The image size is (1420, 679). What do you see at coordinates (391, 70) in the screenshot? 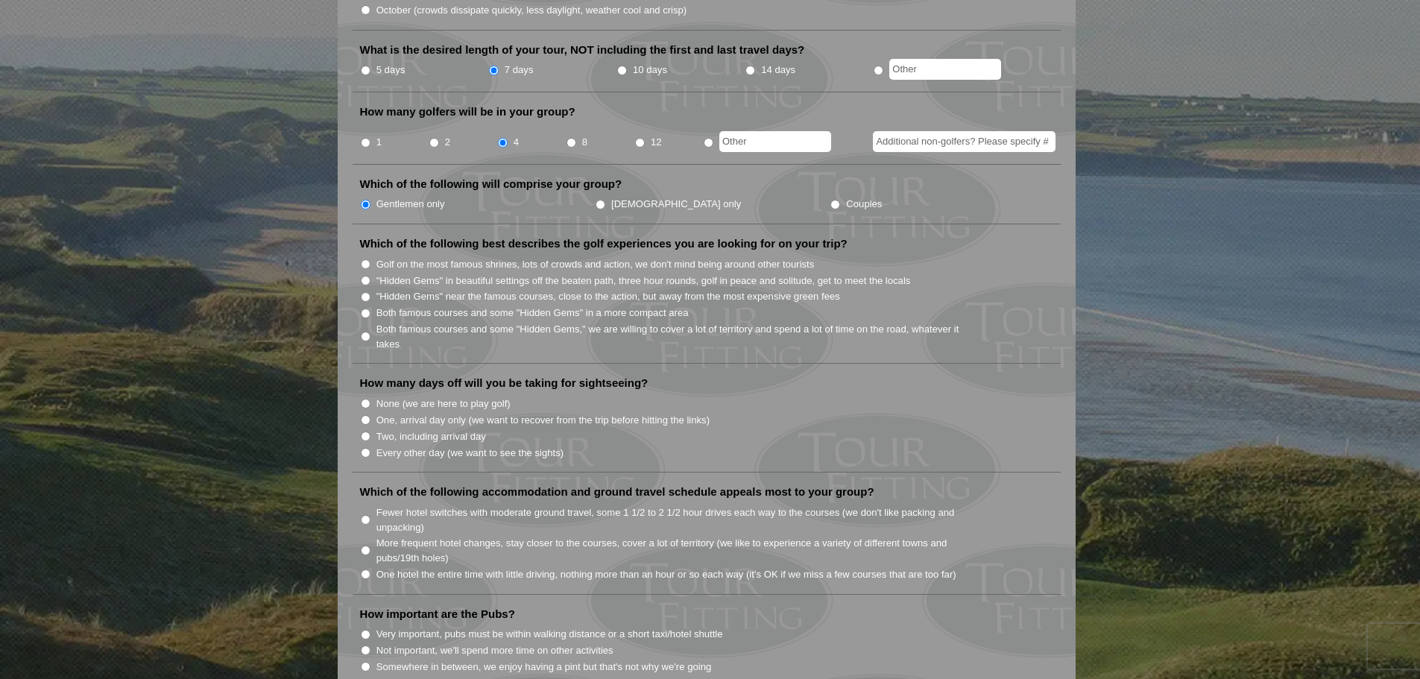
I see `label: 5 days` at bounding box center [391, 70].